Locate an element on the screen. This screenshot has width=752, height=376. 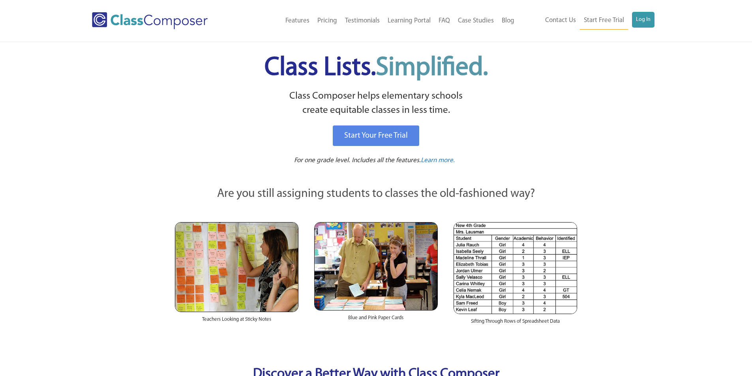
div: Blue and Pink Paper Cards is located at coordinates (376, 320).